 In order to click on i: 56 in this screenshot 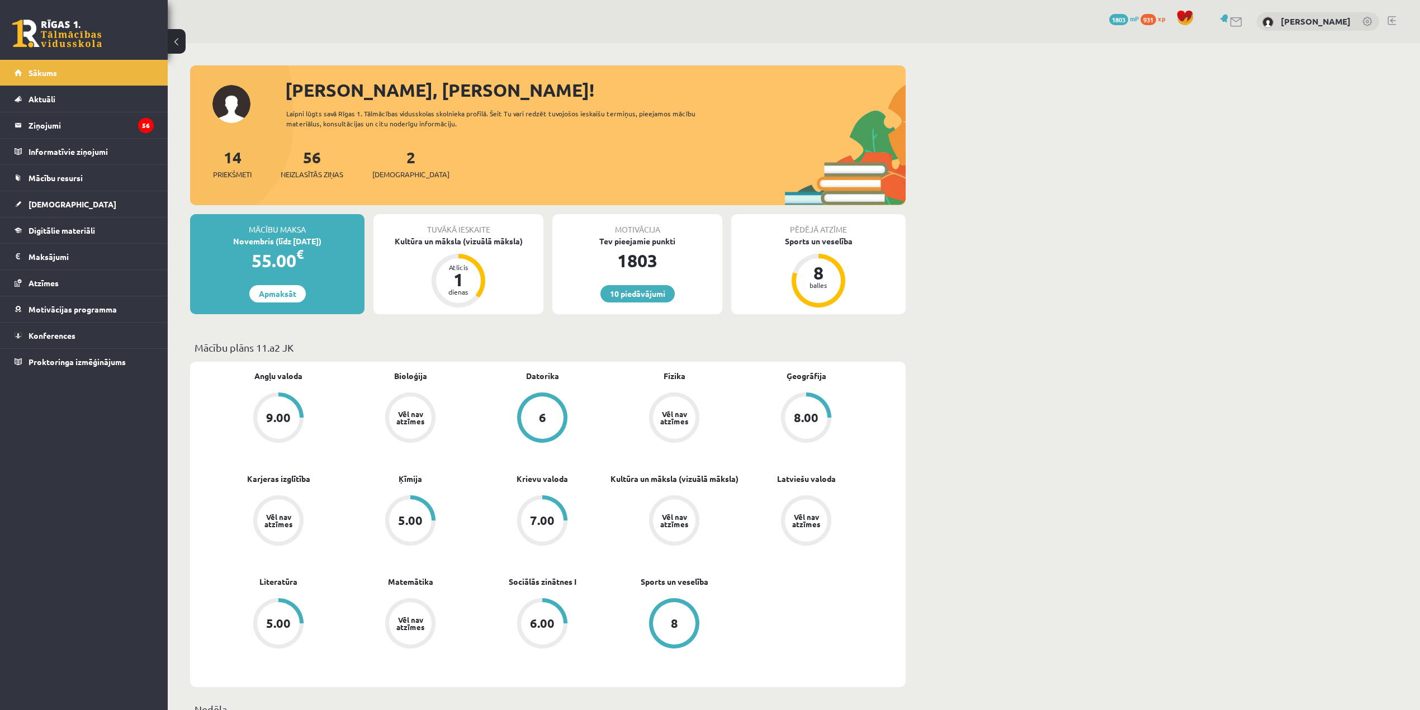, I will do `click(146, 125)`.